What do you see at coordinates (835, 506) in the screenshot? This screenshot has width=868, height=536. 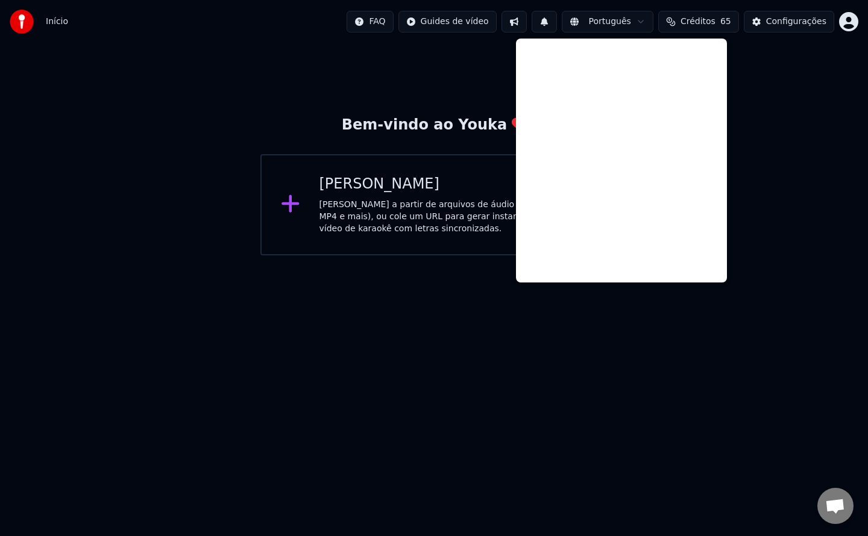 I see `div: Open chat` at bounding box center [835, 506].